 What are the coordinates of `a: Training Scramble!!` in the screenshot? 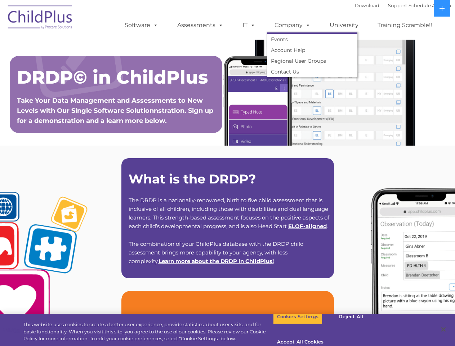 It's located at (404, 25).